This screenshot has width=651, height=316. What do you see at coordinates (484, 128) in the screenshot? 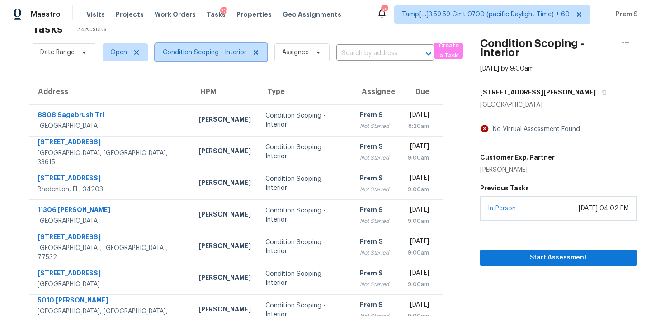
I see `img: Artifact Not Present Icon` at bounding box center [484, 128].